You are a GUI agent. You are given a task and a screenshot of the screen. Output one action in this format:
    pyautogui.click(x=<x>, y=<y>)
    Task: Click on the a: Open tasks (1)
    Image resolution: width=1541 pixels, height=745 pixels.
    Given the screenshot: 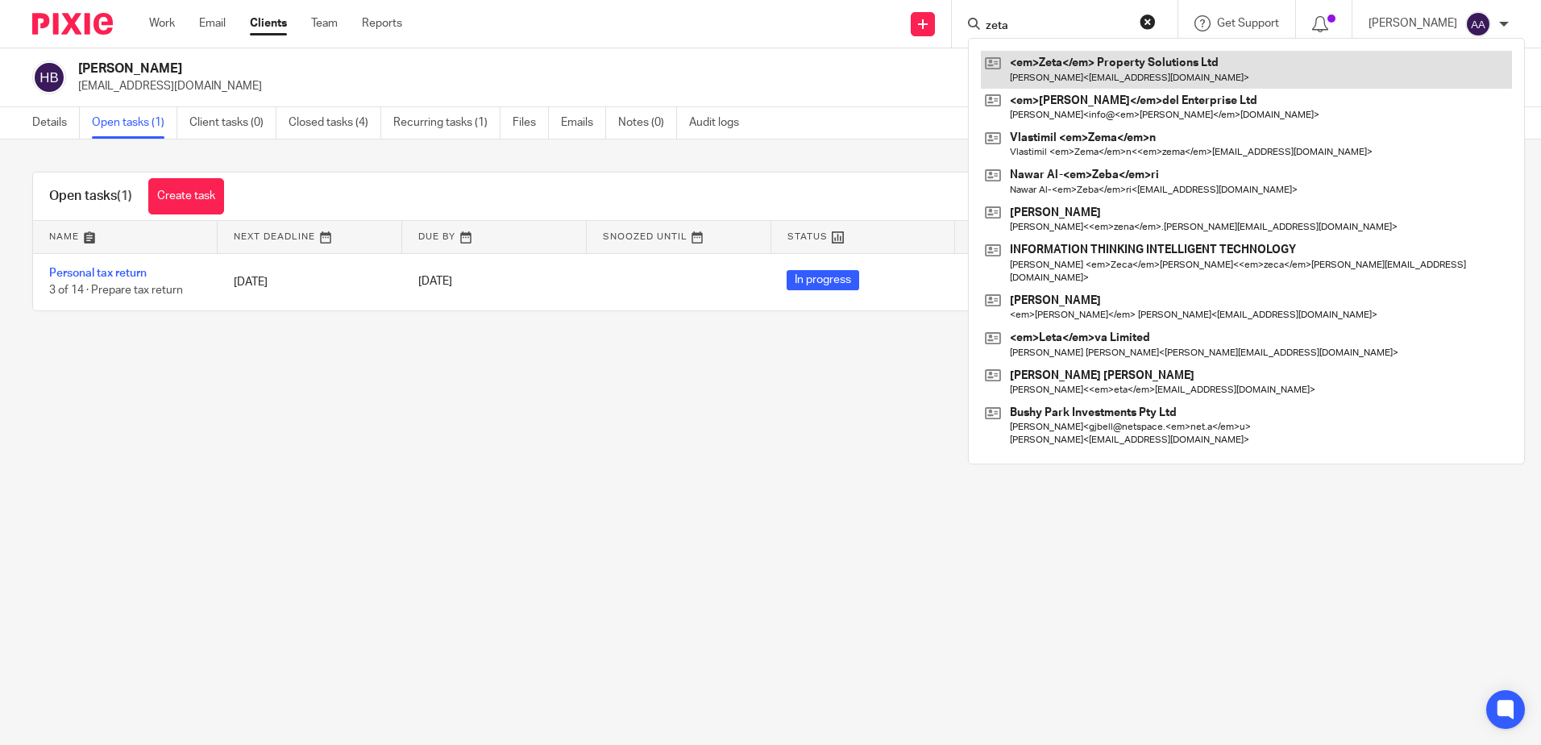 What is the action you would take?
    pyautogui.click(x=135, y=122)
    